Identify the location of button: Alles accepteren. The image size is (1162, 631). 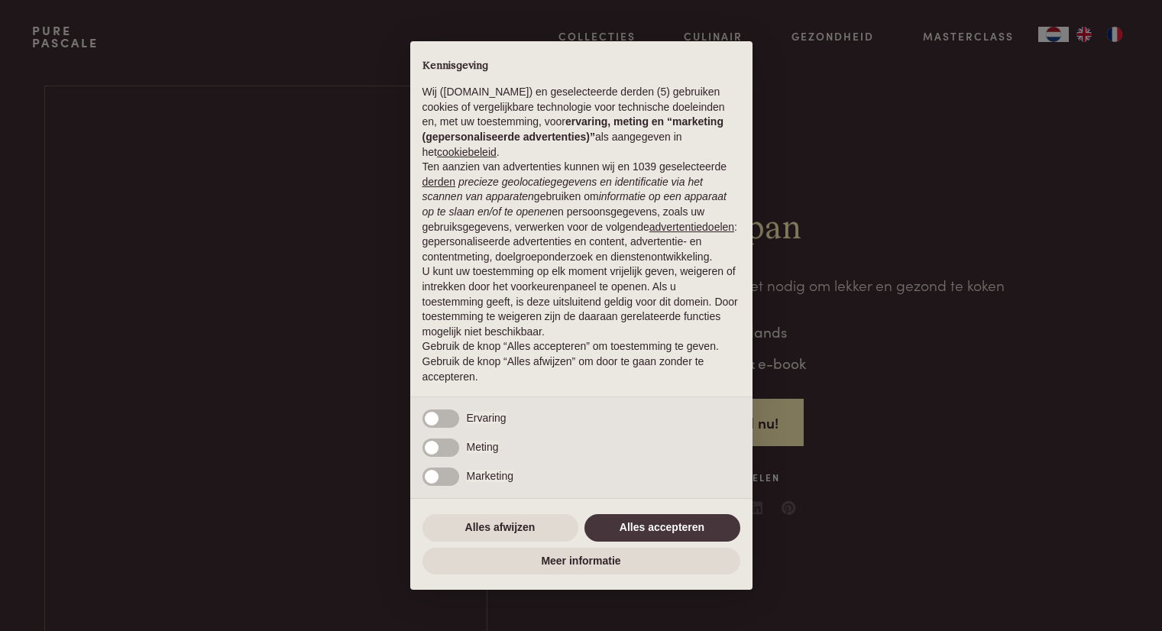
(663, 528).